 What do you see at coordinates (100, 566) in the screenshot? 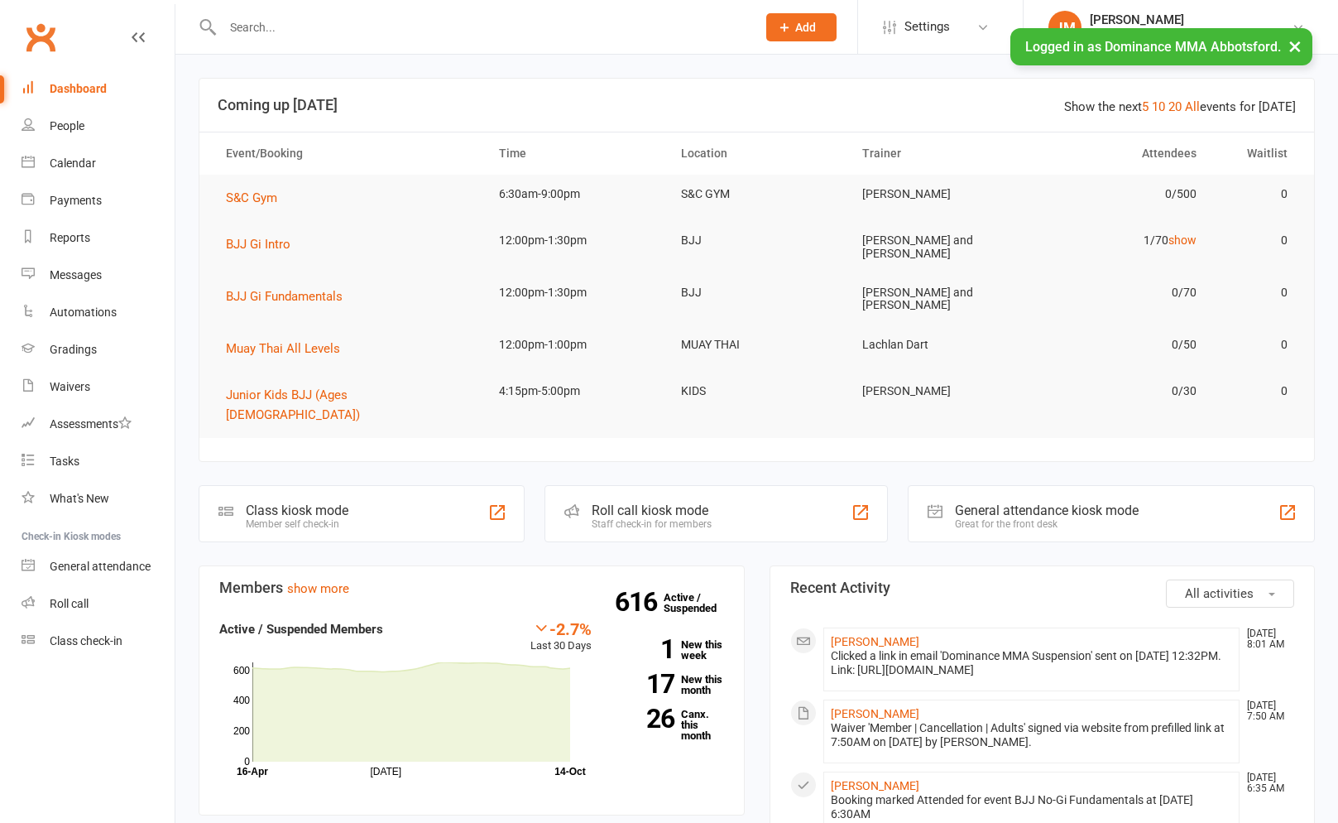
I see `div: General attendance` at bounding box center [100, 566].